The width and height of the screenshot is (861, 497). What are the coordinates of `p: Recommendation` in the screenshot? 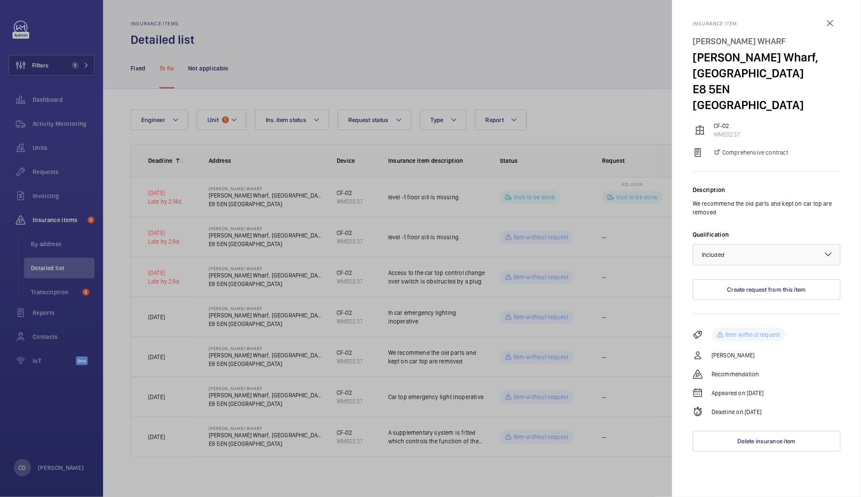 It's located at (735, 374).